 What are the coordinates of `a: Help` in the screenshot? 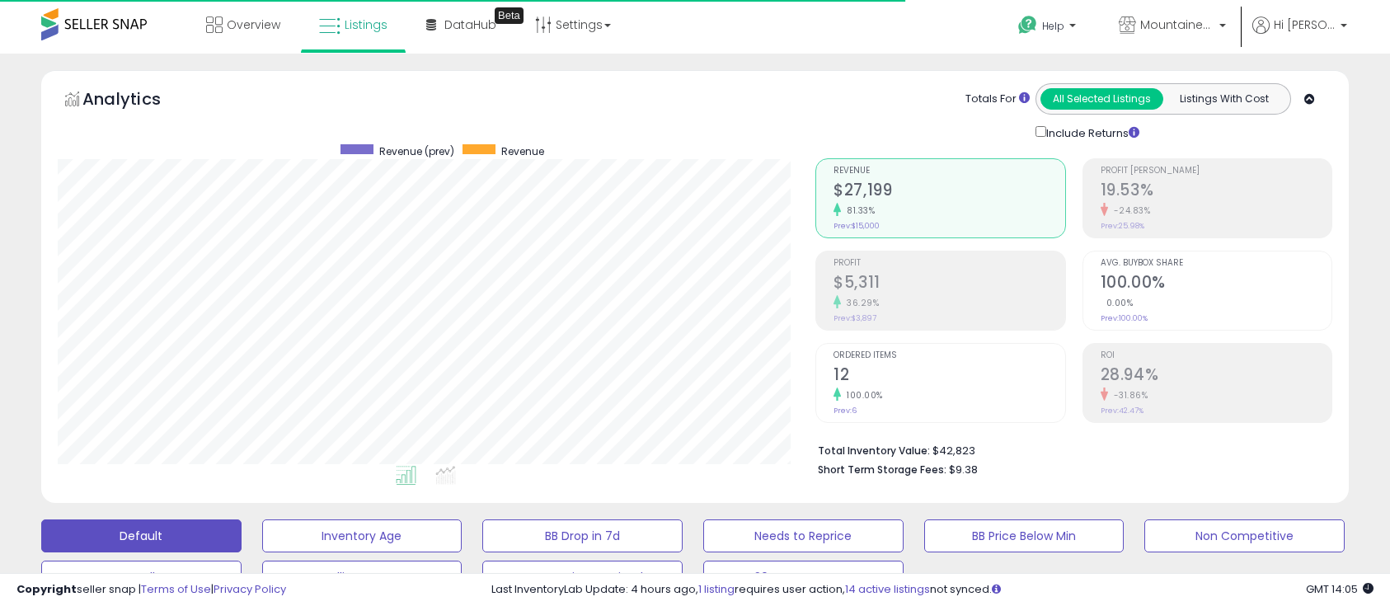 It's located at (1049, 28).